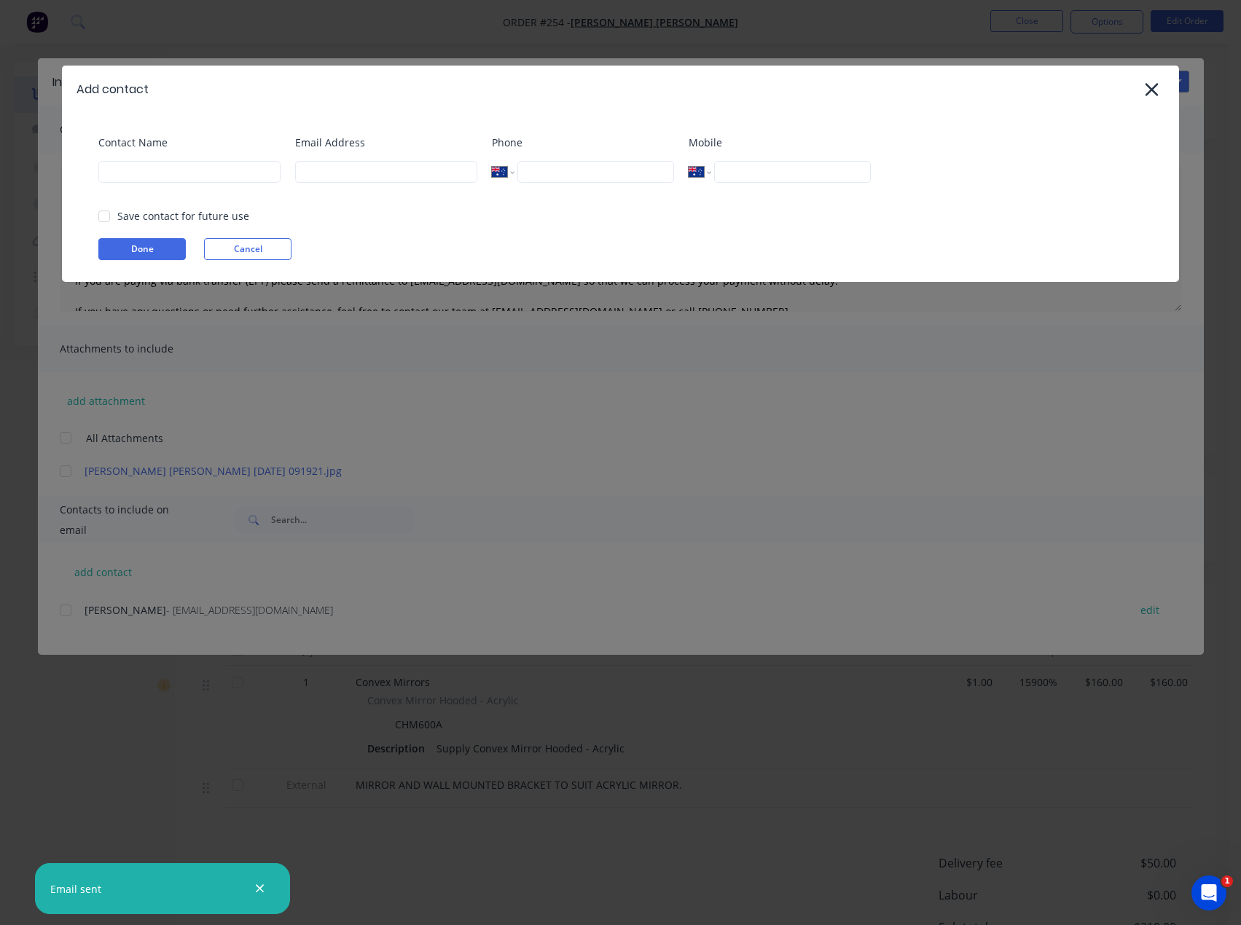  I want to click on button: Done, so click(142, 249).